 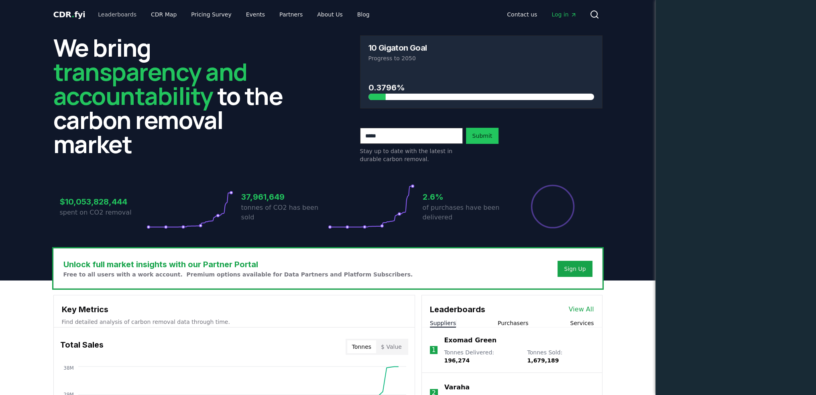 What do you see at coordinates (575, 269) in the screenshot?
I see `a: Sign Up` at bounding box center [575, 269].